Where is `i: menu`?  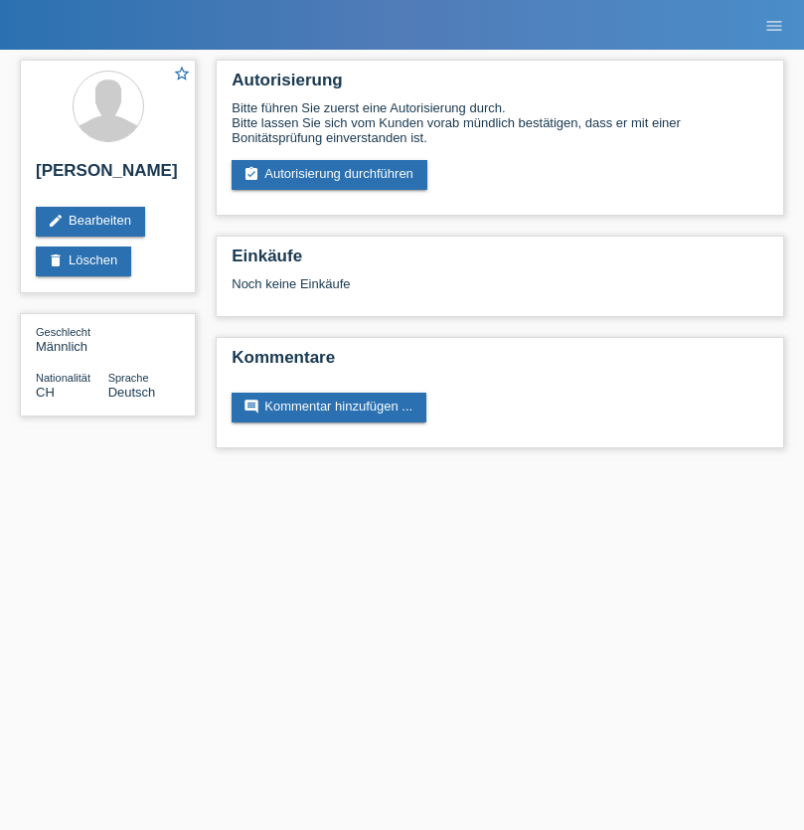
i: menu is located at coordinates (774, 26).